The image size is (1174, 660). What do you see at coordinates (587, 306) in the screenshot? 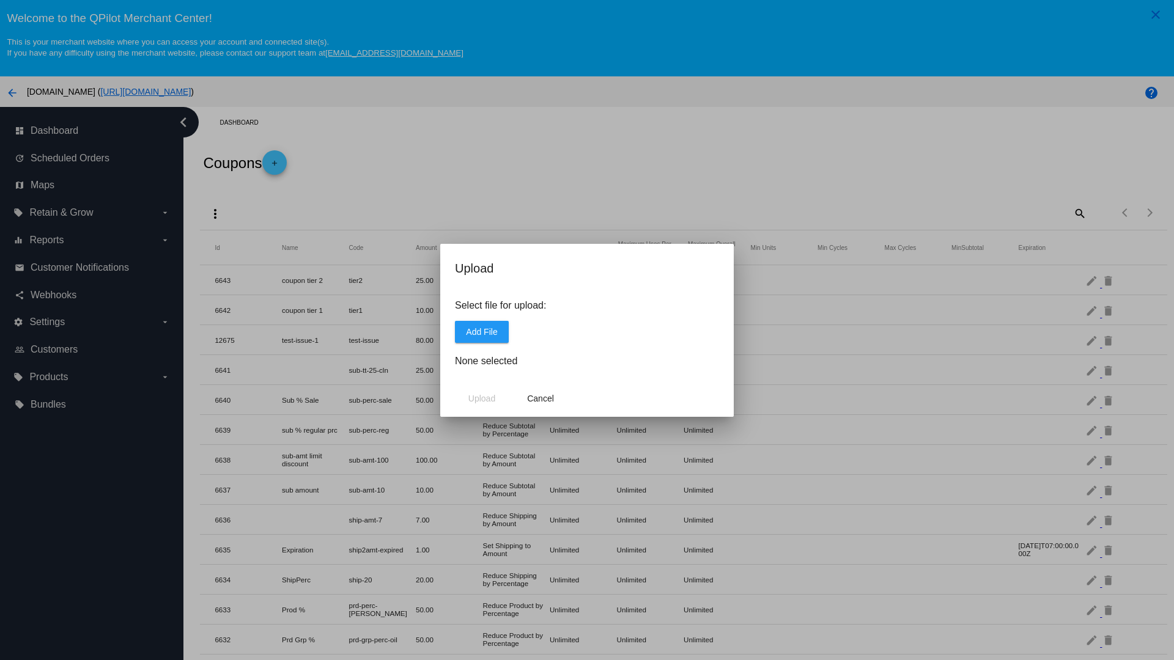
I see `p: Select file for upload:` at bounding box center [587, 306].